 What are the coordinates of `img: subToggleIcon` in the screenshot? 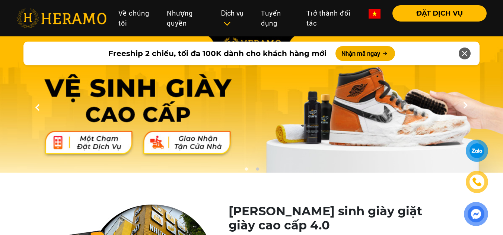 It's located at (227, 24).